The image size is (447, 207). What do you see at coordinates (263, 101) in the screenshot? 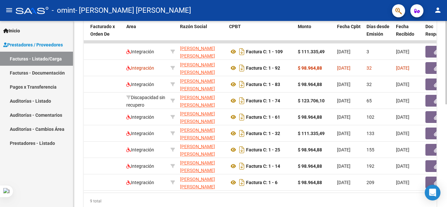
I see `strong: Factura C: 1 - 74` at bounding box center [263, 101].